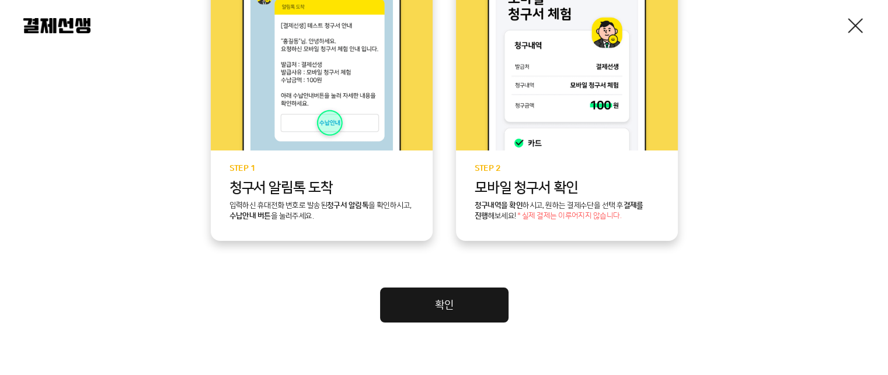 This screenshot has width=888, height=375. What do you see at coordinates (567, 211) in the screenshot?
I see `p: 하시고, 원하는 결제수단을 선택 후 해보세요!` at bounding box center [567, 211].